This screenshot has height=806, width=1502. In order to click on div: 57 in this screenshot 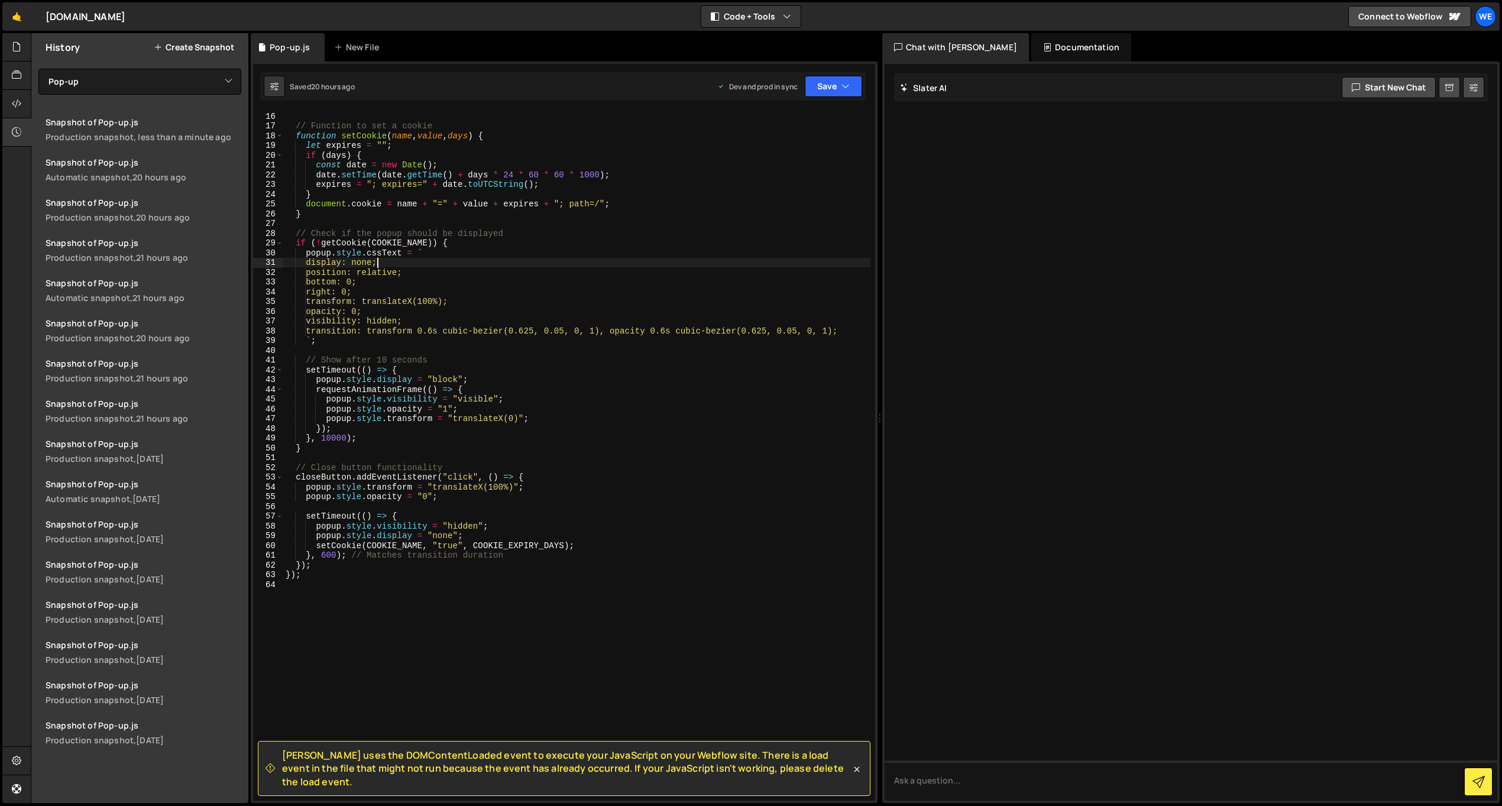, I will do `click(268, 516)`.